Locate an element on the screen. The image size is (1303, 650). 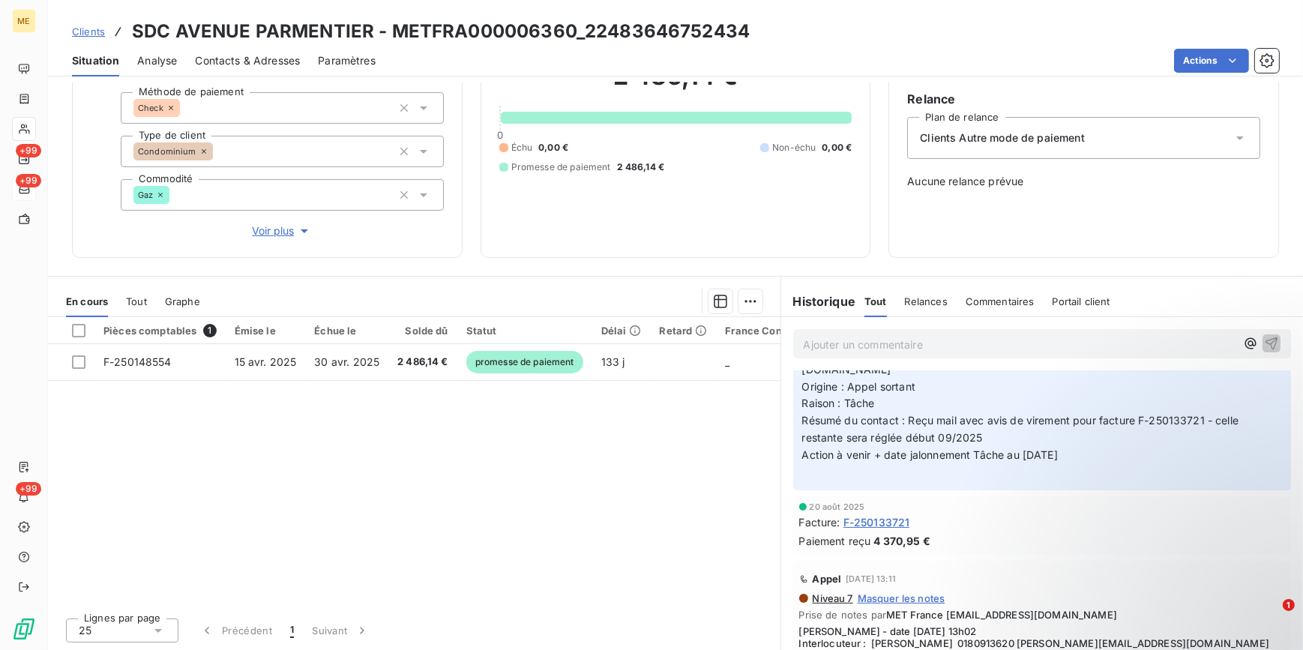
div: ME is located at coordinates (24, 21).